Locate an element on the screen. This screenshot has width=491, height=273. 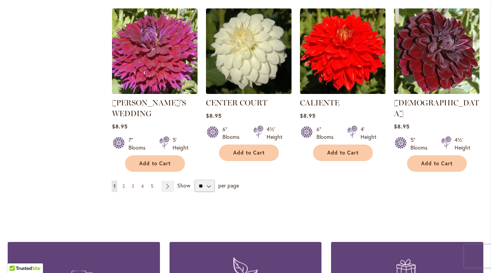
span: per page is located at coordinates (229, 185).